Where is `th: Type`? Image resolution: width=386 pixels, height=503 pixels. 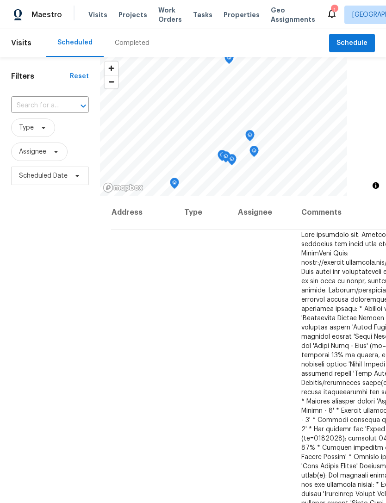
th: Type is located at coordinates (204, 213).